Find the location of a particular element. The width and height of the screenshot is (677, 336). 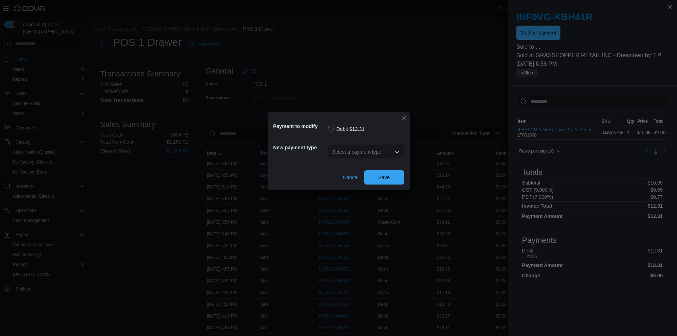

span: Save is located at coordinates (384, 177).